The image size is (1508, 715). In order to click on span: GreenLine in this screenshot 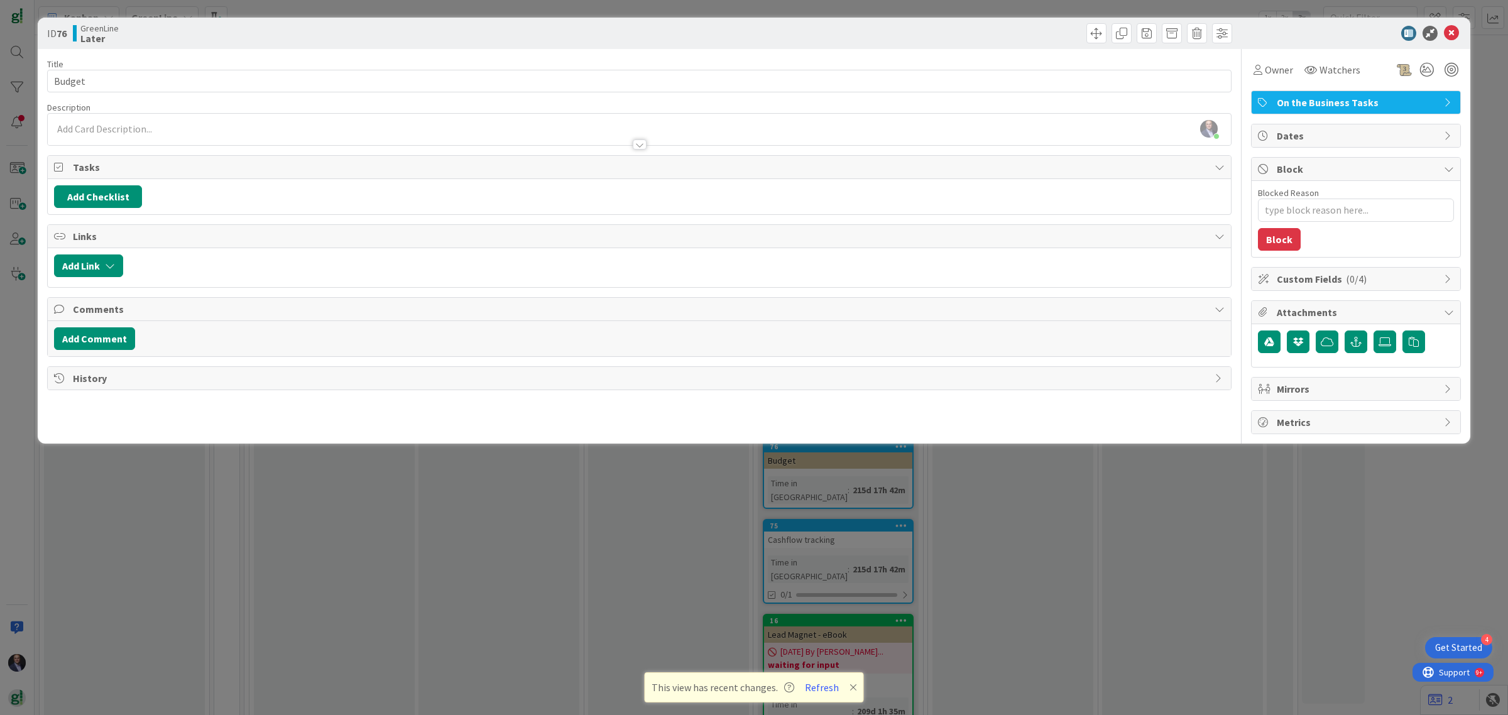, I will do `click(99, 28)`.